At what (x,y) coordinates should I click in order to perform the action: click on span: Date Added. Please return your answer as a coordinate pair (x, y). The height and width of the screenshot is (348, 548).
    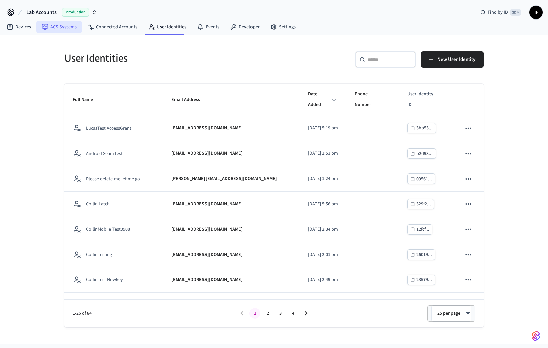
    Looking at the image, I should click on (323, 99).